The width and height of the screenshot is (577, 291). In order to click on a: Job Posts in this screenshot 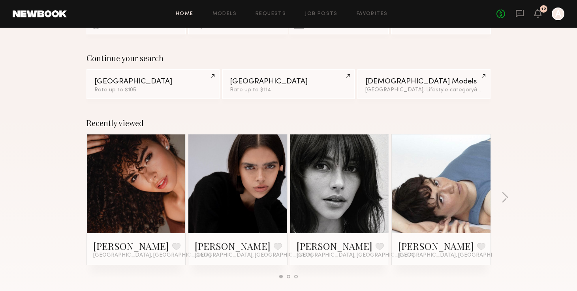, I will do `click(321, 14)`.